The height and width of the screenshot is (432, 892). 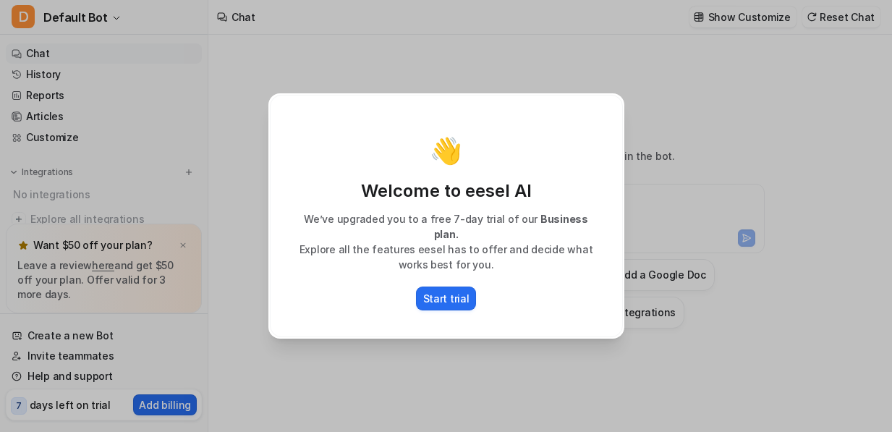 What do you see at coordinates (446, 298) in the screenshot?
I see `p: Start trial` at bounding box center [446, 298].